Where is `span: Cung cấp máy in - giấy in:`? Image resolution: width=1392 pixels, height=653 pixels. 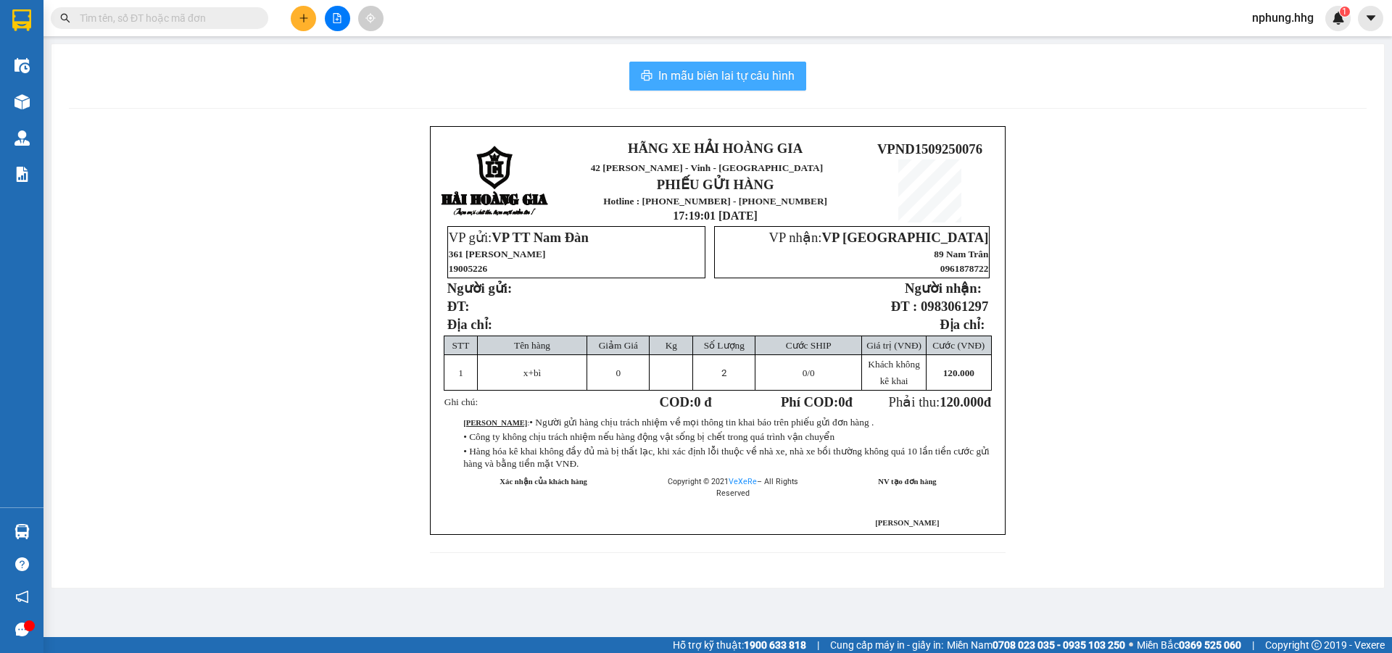
span: Cung cấp máy in - giấy in: is located at coordinates (887, 645).